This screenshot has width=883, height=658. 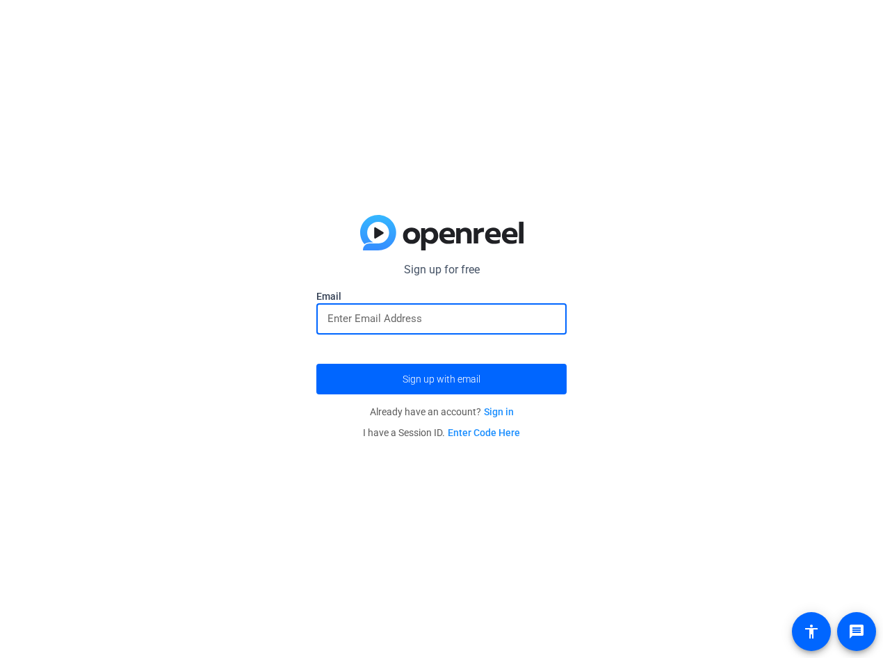 I want to click on input: Enter Email Address, so click(x=442, y=318).